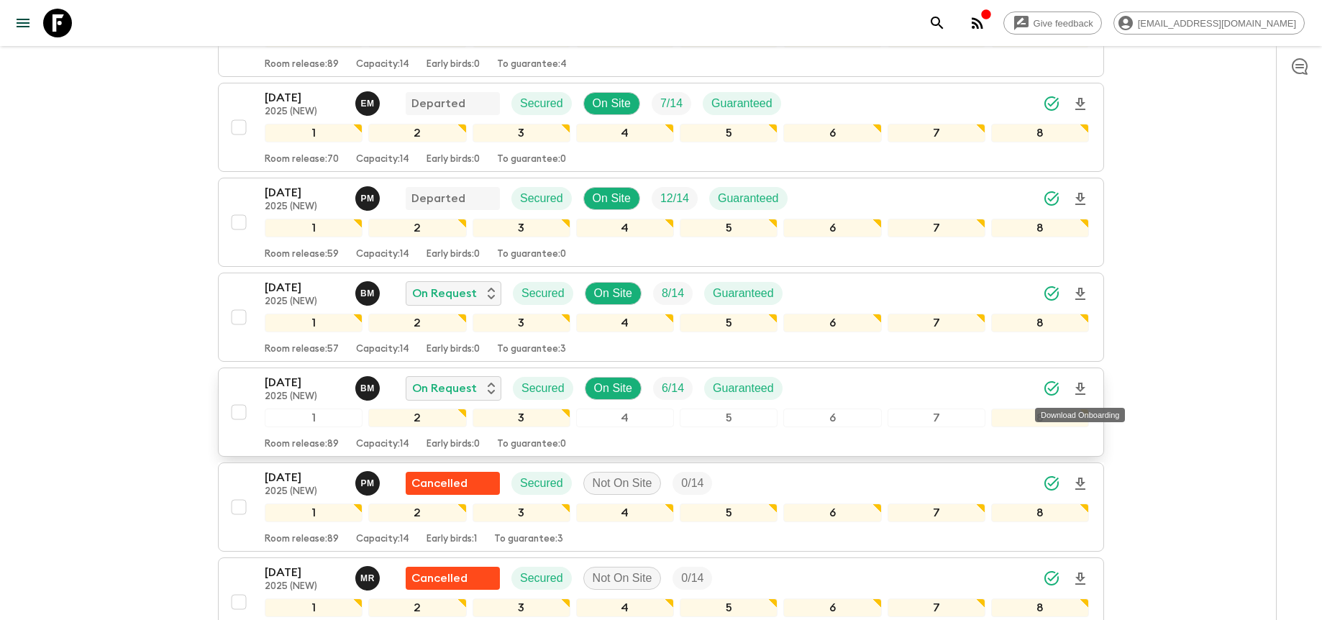  I want to click on div: Not On Site, so click(622, 483).